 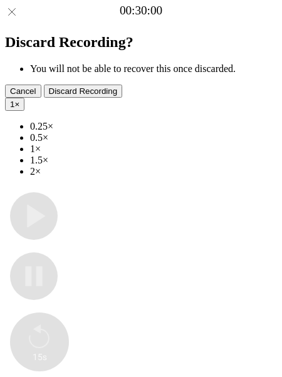 I want to click on span: 1, so click(x=12, y=104).